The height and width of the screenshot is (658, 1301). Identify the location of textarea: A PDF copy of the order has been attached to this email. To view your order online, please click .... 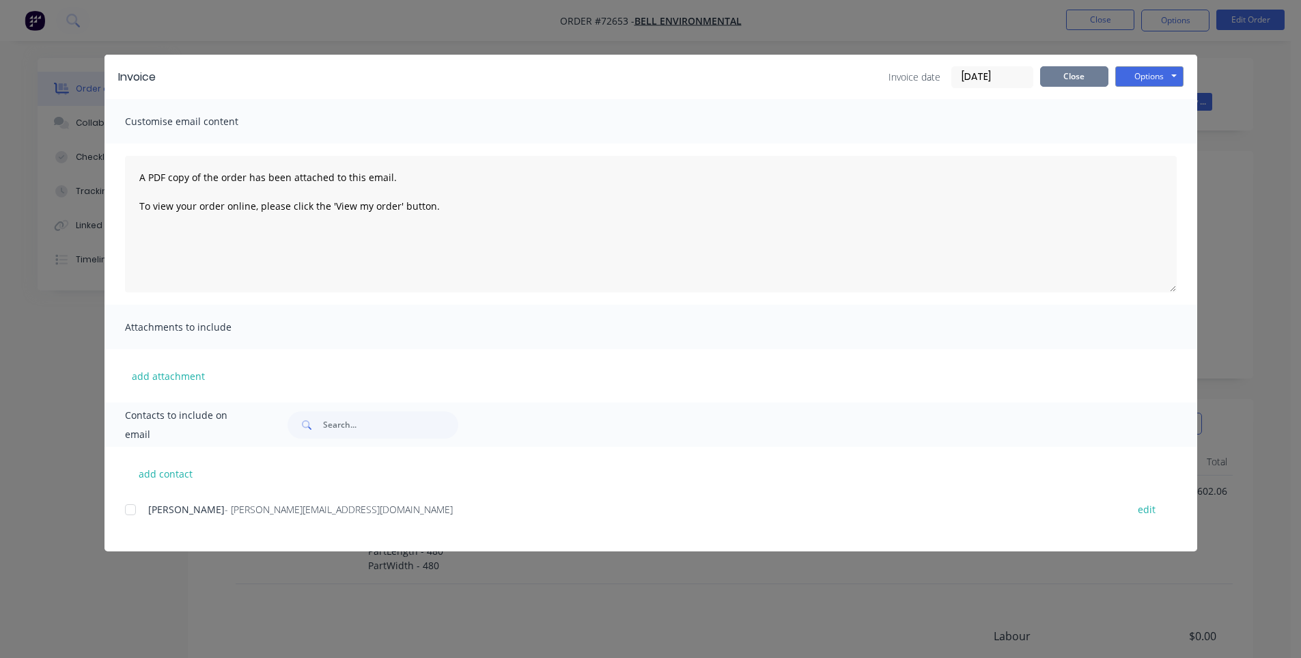
(651, 224).